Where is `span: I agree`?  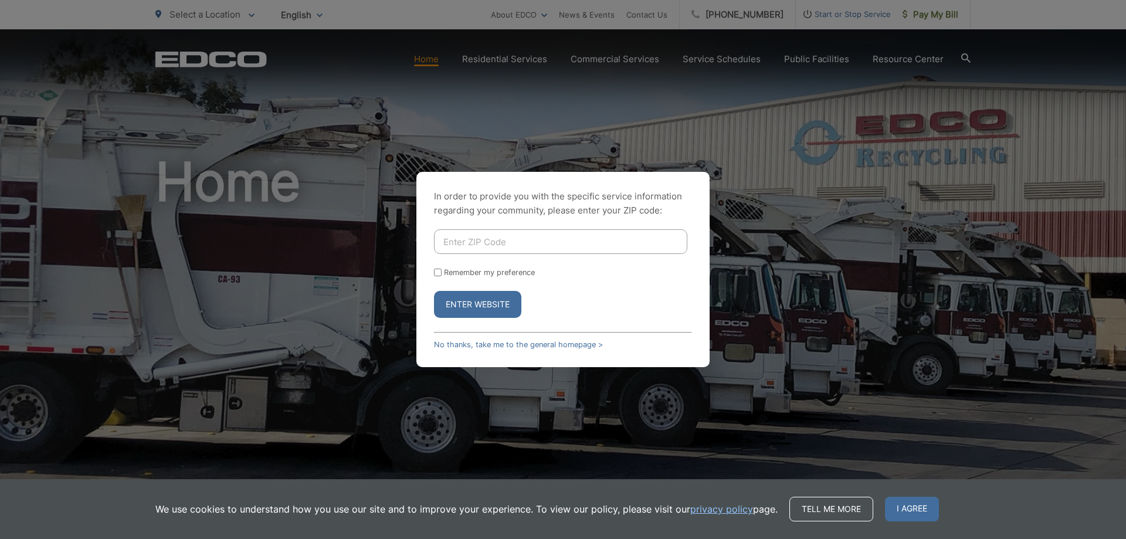
span: I agree is located at coordinates (912, 509).